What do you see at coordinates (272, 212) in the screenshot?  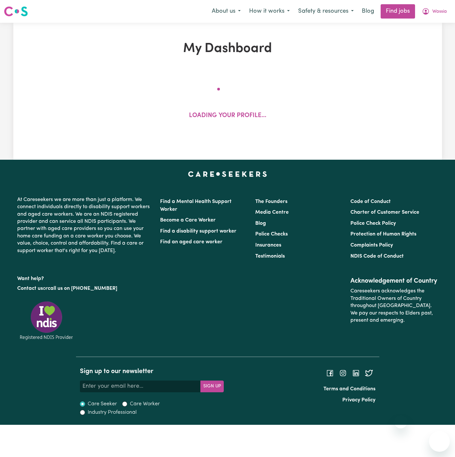 I see `a: Media Centre` at bounding box center [272, 212].